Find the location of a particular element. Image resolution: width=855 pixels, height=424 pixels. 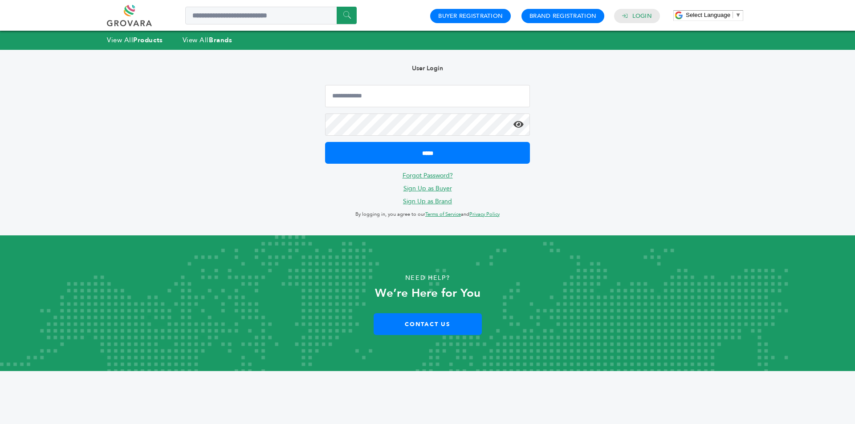

input: Search a product or brand... is located at coordinates (271, 16).